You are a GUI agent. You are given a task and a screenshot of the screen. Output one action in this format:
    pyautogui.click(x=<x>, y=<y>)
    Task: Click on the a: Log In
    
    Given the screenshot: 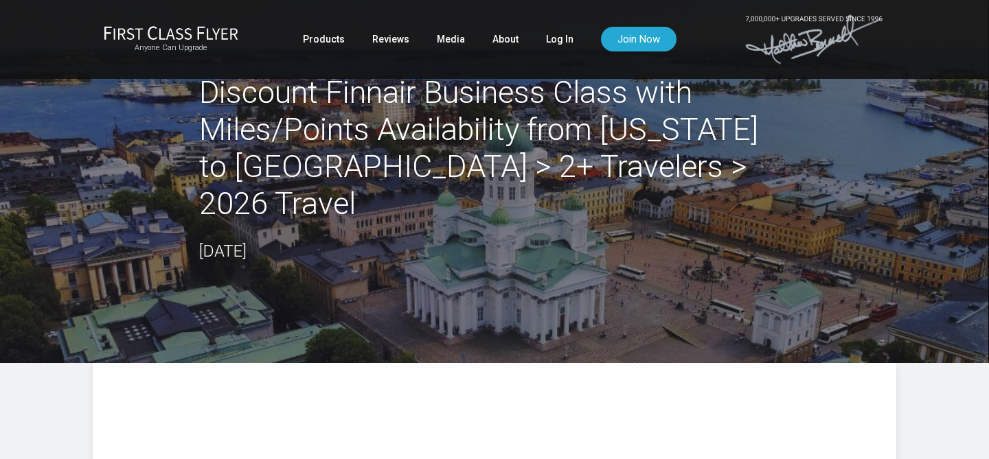 What is the action you would take?
    pyautogui.click(x=560, y=39)
    